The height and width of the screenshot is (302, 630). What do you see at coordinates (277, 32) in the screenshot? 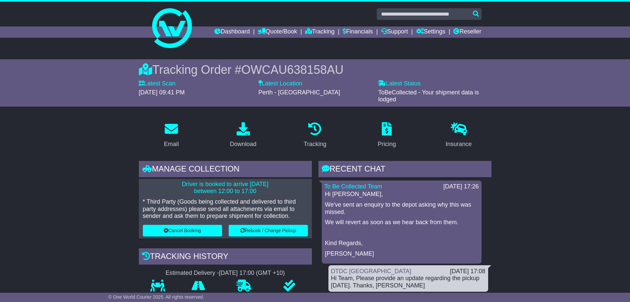
I see `a: Quote/Book` at bounding box center [277, 32].